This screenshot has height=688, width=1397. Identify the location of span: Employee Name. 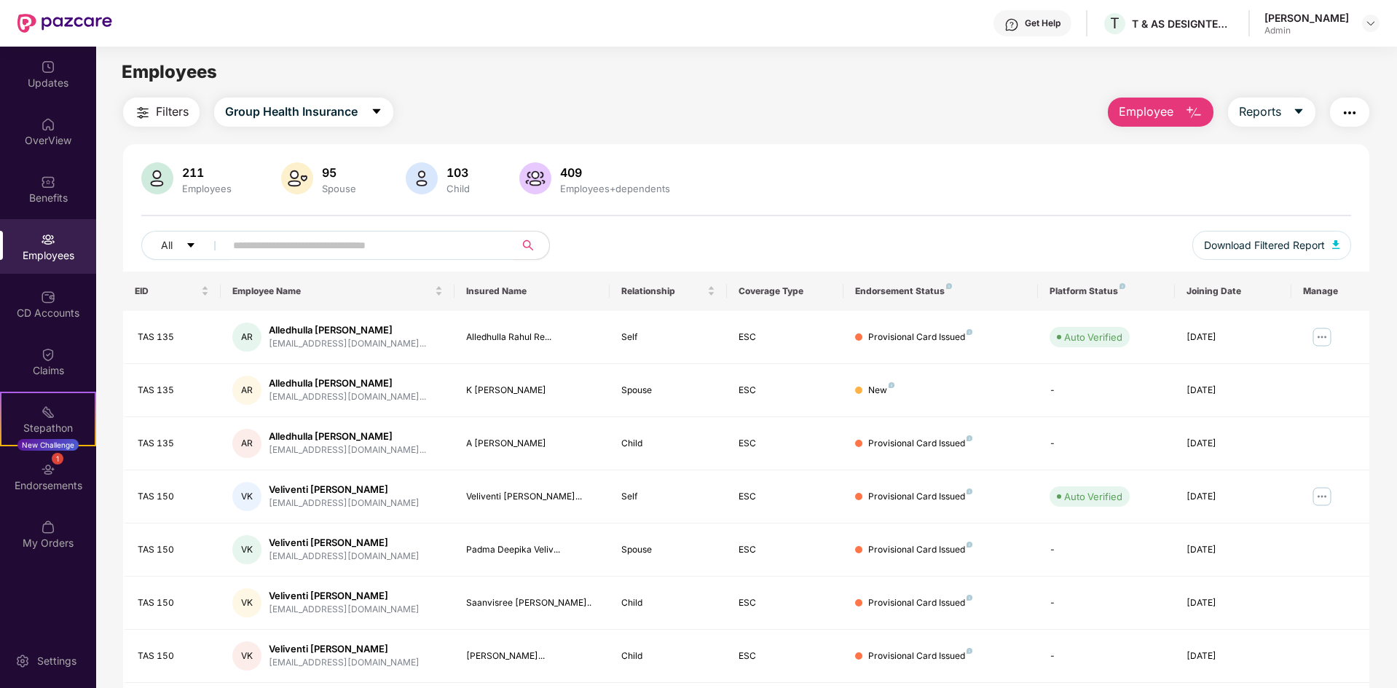
(332, 291).